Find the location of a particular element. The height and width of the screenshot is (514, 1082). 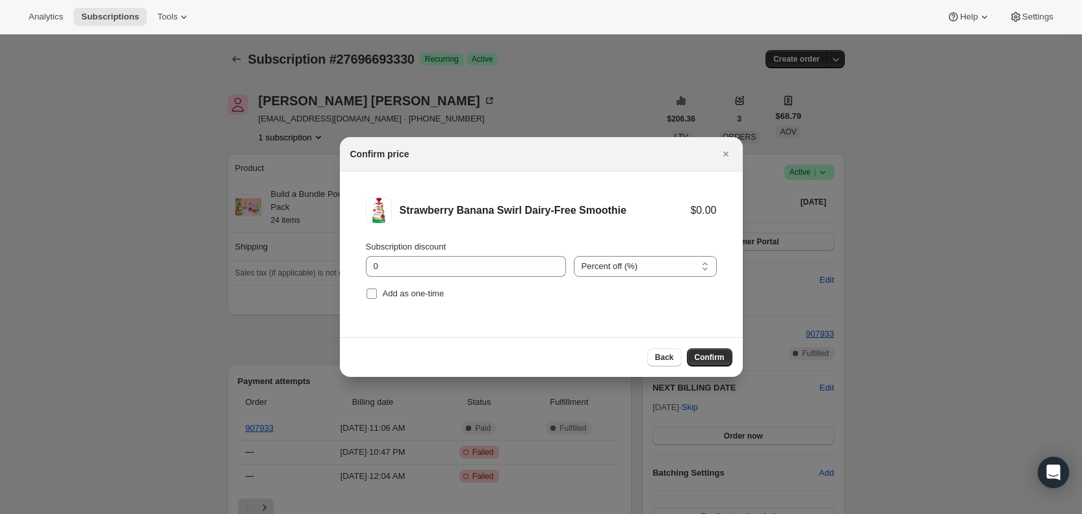

span: Tools is located at coordinates (167, 17).